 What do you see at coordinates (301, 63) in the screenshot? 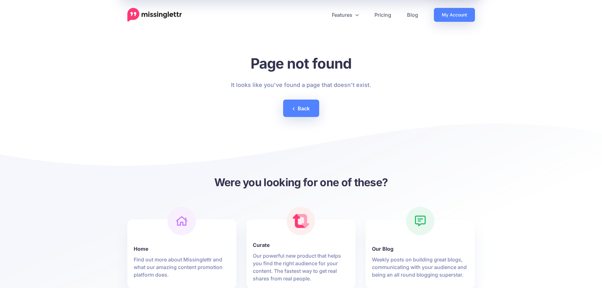
I see `h1: Page not found` at bounding box center [301, 63].